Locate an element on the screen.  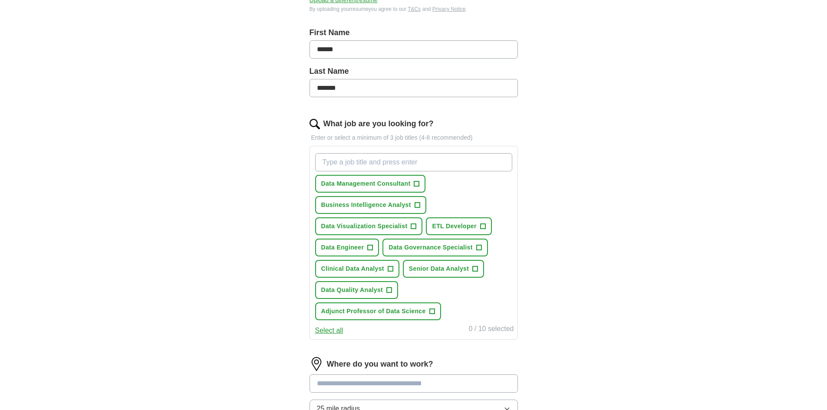
label: What job are you looking for? is located at coordinates (379, 124).